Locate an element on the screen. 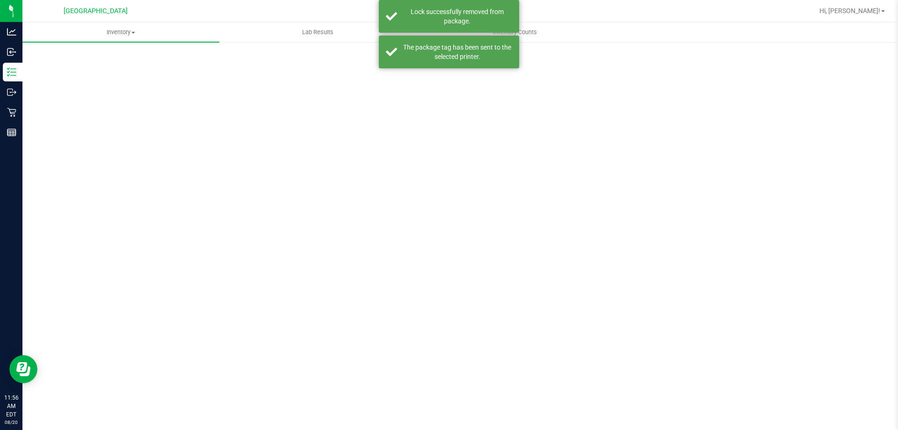 The height and width of the screenshot is (430, 898). p: 11:56 AM EDT is located at coordinates (11, 406).